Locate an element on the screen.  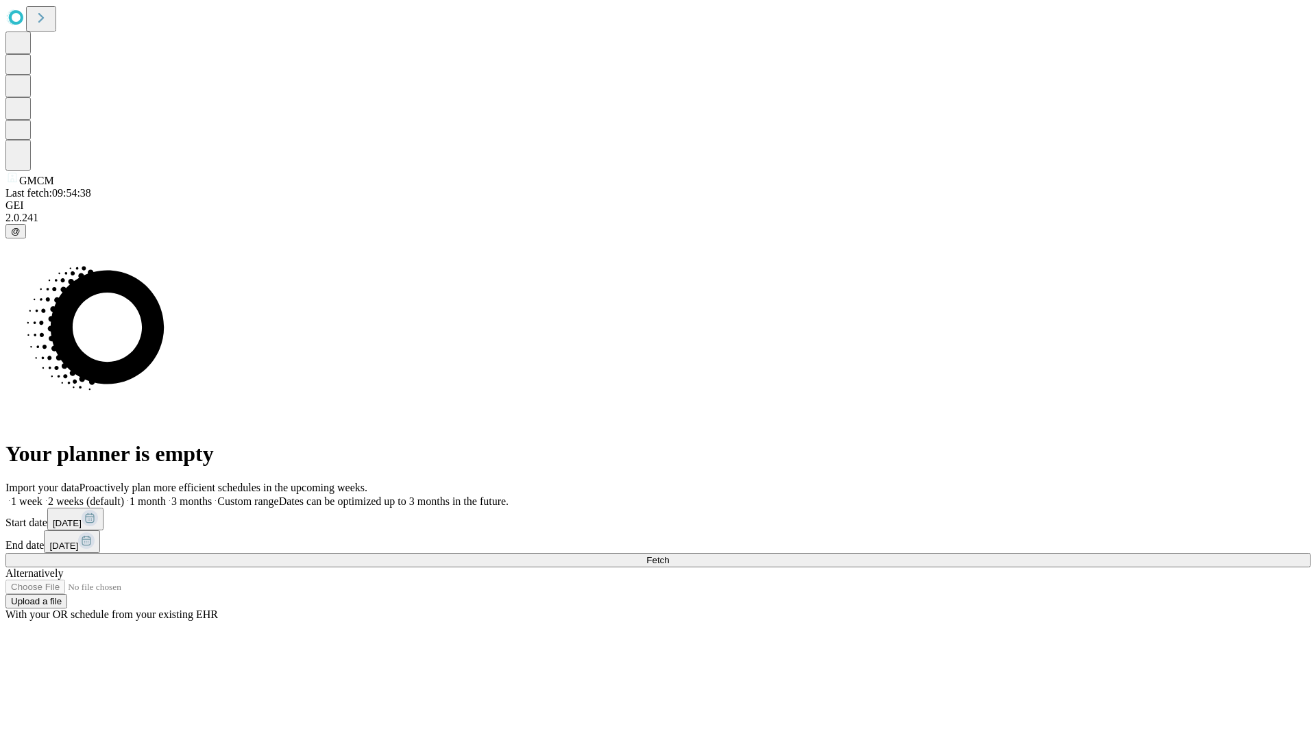
span: Last fetch: 09:54:38 is located at coordinates (48, 193).